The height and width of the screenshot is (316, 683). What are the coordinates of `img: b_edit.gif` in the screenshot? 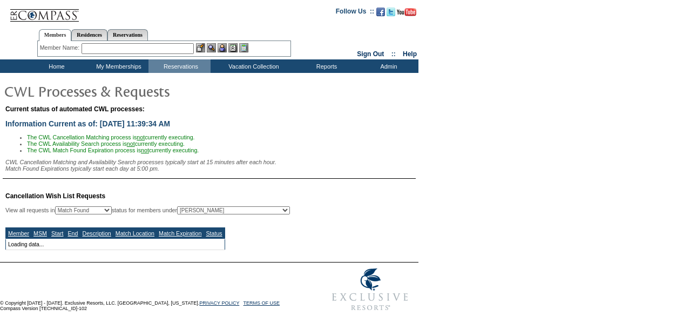 It's located at (200, 48).